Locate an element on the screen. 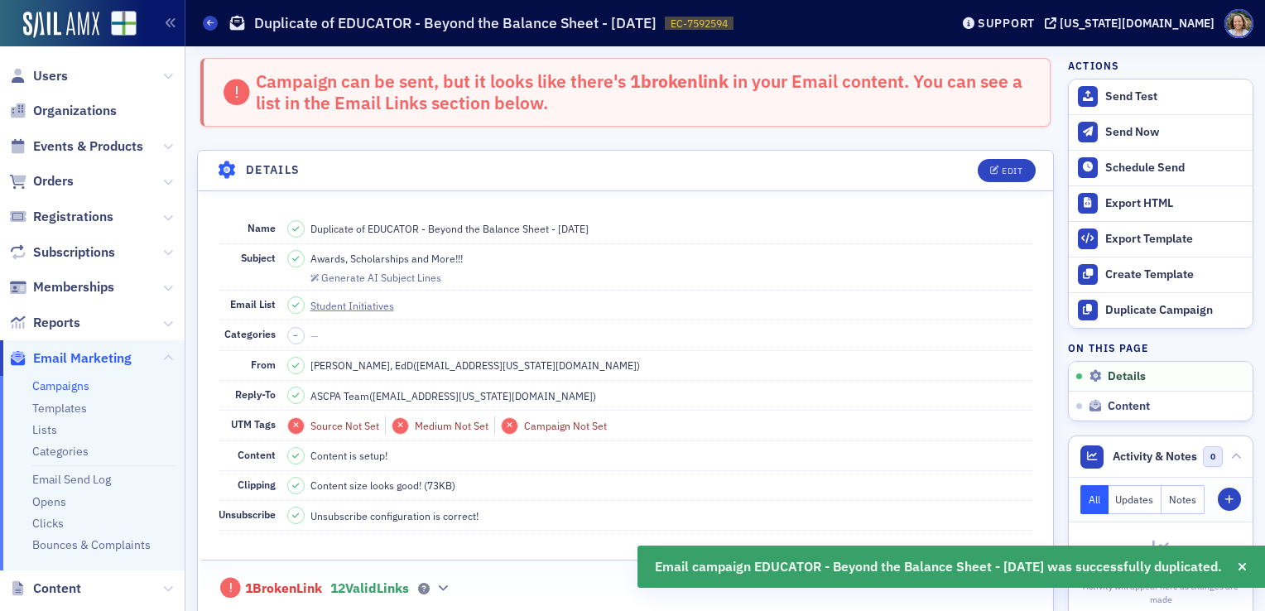  div: Support is located at coordinates (1006, 23).